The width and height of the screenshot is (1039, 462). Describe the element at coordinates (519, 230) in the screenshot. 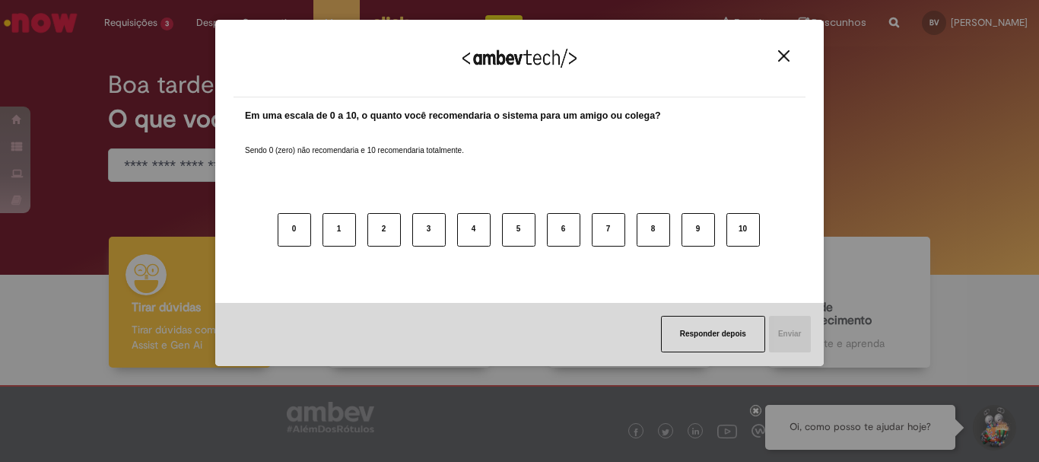

I see `button: 5` at that location.